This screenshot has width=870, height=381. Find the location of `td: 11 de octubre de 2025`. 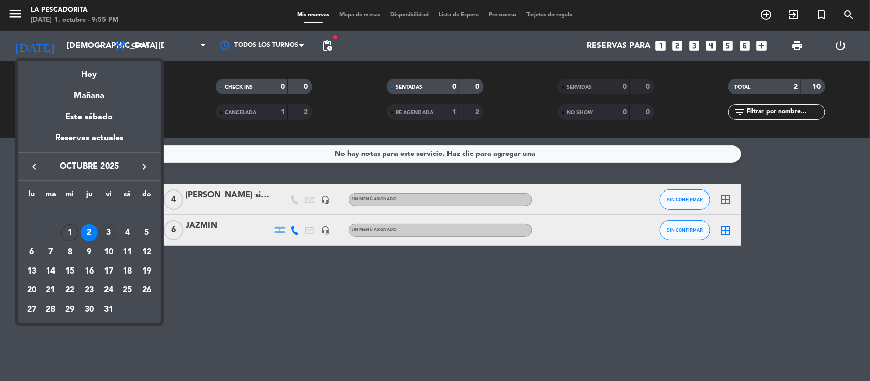

td: 11 de octubre de 2025 is located at coordinates (128, 252).